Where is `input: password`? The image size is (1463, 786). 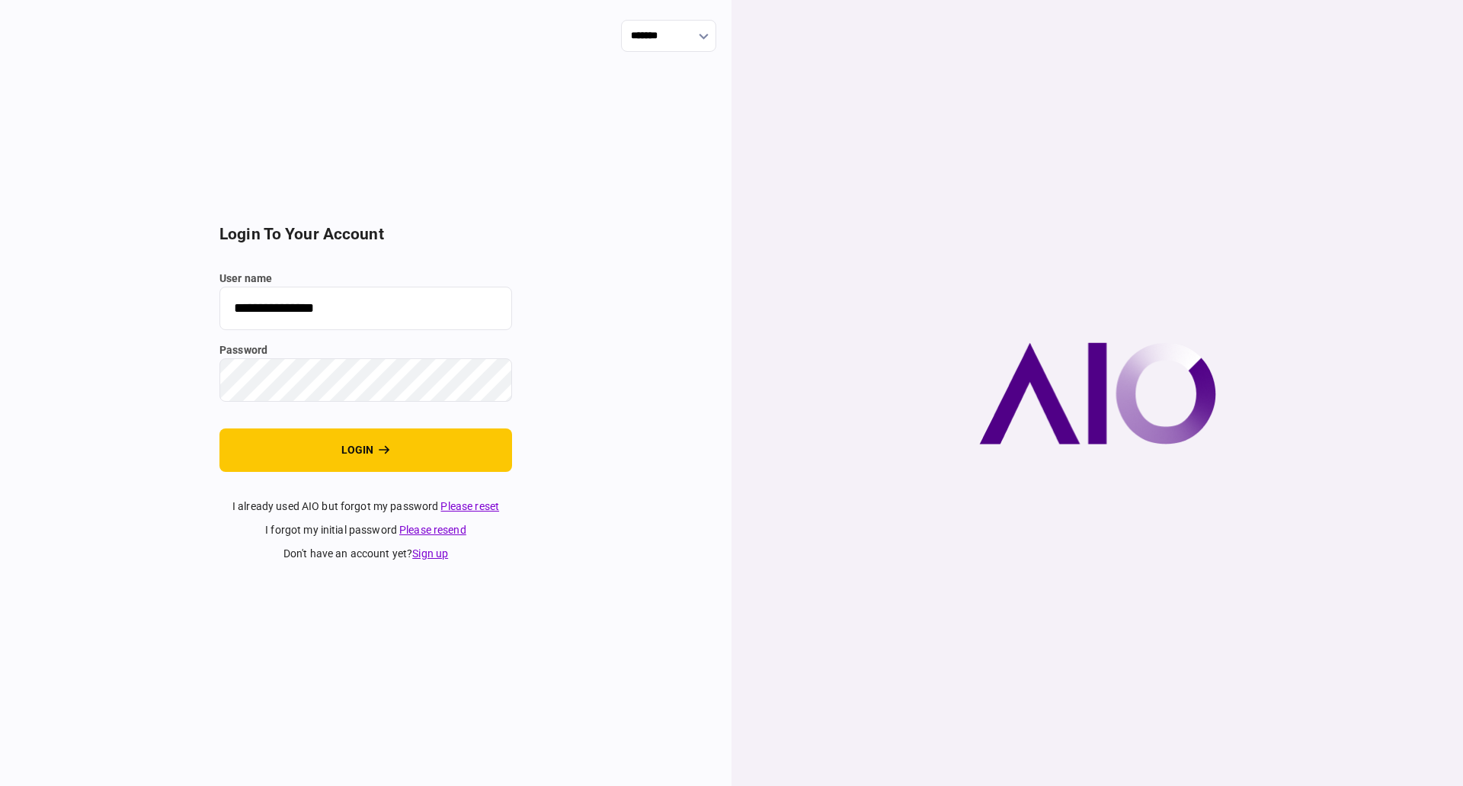
input: password is located at coordinates (366, 380).